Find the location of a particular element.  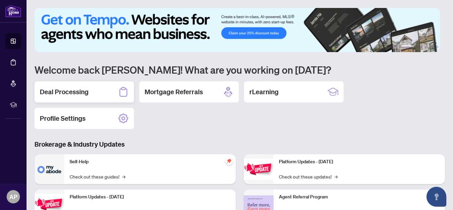

h2: Mortgage Referrals is located at coordinates (174, 92).